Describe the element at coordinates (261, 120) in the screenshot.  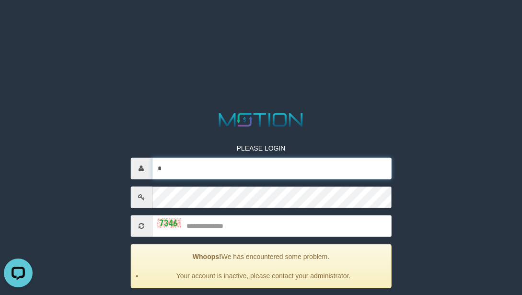
I see `img: MOTION_logo.png` at that location.